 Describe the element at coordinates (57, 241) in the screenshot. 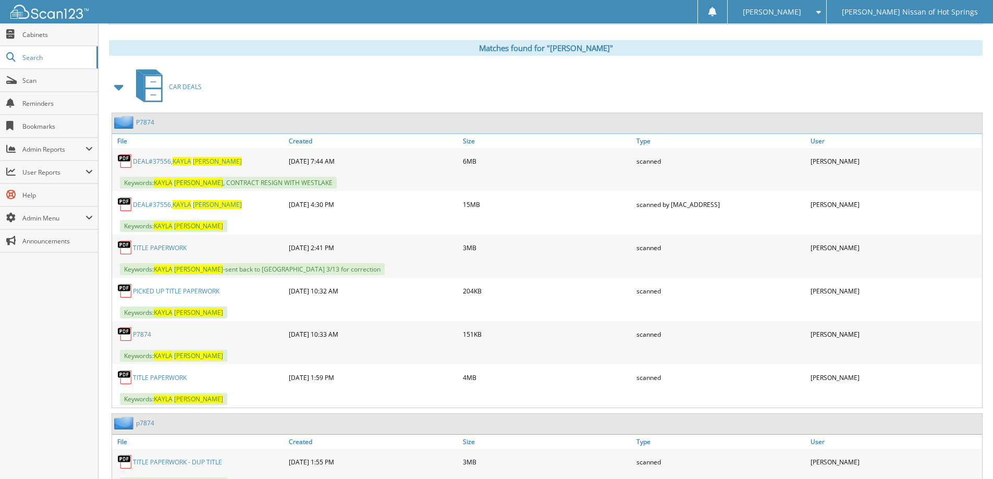

I see `span: Announcements` at that location.